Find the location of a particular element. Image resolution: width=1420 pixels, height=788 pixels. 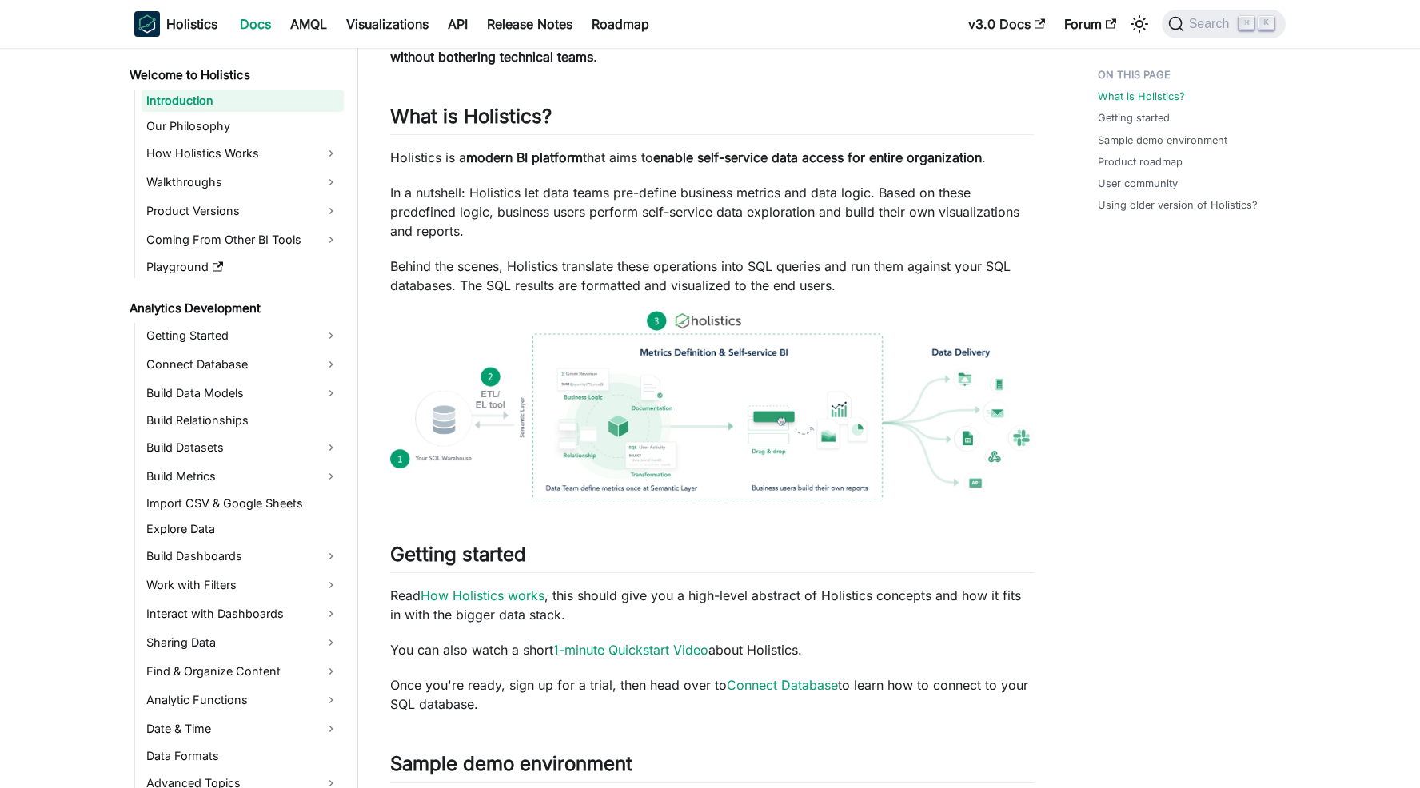

a: API is located at coordinates (457, 24).